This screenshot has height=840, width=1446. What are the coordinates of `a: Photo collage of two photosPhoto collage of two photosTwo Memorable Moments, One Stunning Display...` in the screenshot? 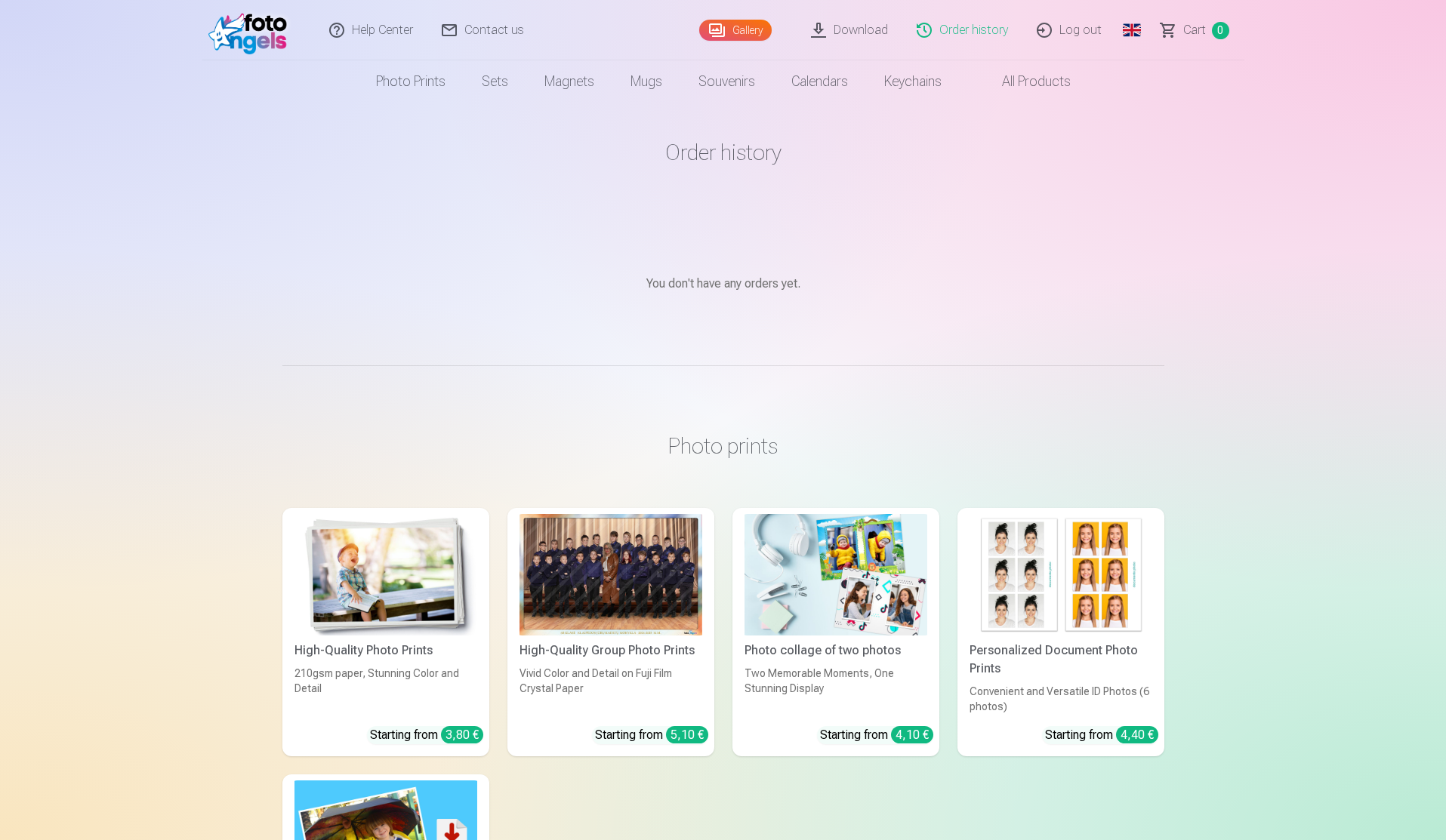 It's located at (835, 631).